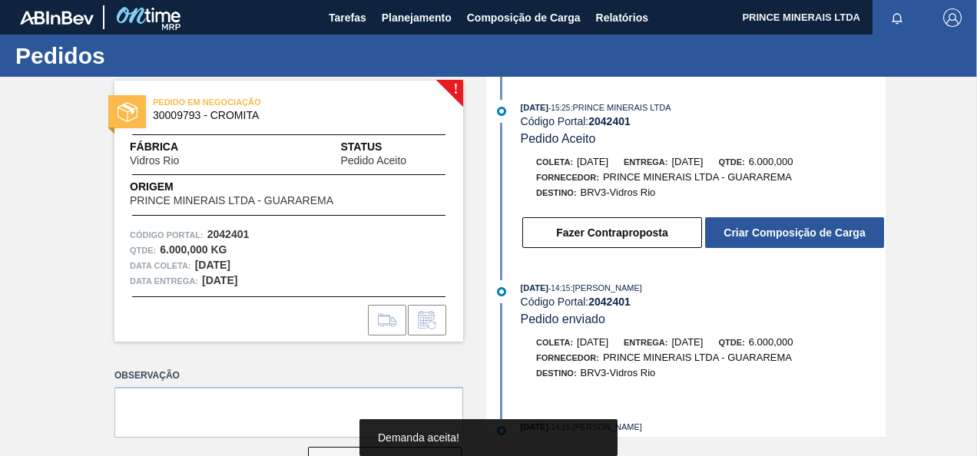 Image resolution: width=977 pixels, height=456 pixels. I want to click on span: 30009793 - CROMITA, so click(292, 115).